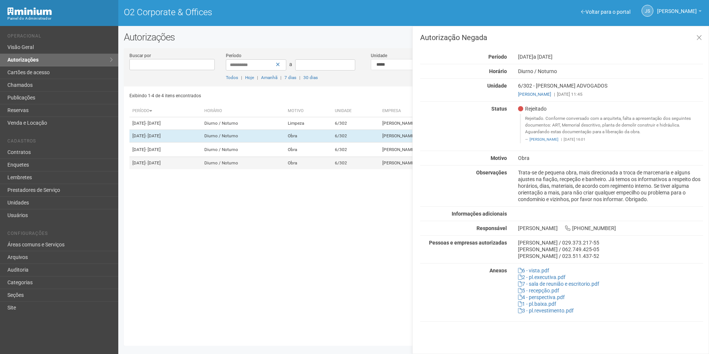 Image resolution: width=709 pixels, height=354 pixels. What do you see at coordinates (677, 7) in the screenshot?
I see `span: Jeferson Souza` at bounding box center [677, 7].